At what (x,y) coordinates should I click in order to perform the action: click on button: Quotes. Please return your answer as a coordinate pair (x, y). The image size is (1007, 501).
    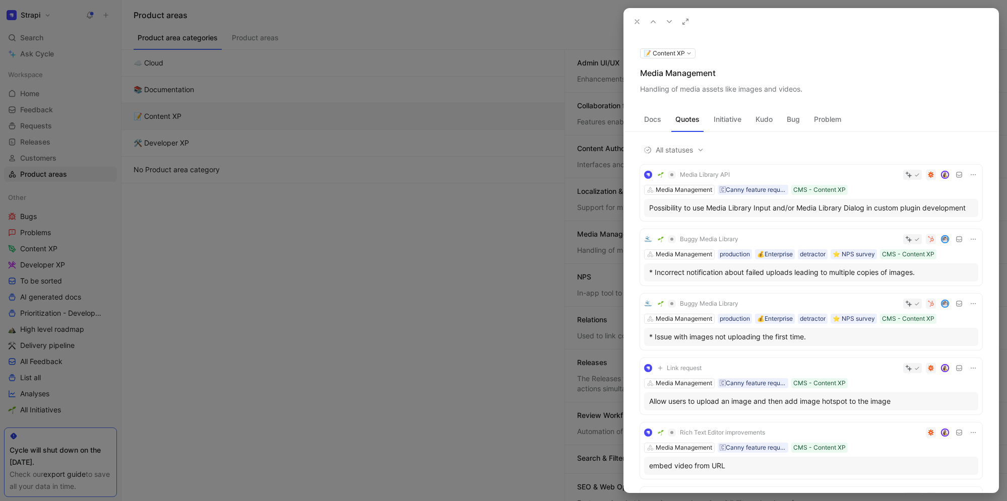
    Looking at the image, I should click on (687, 119).